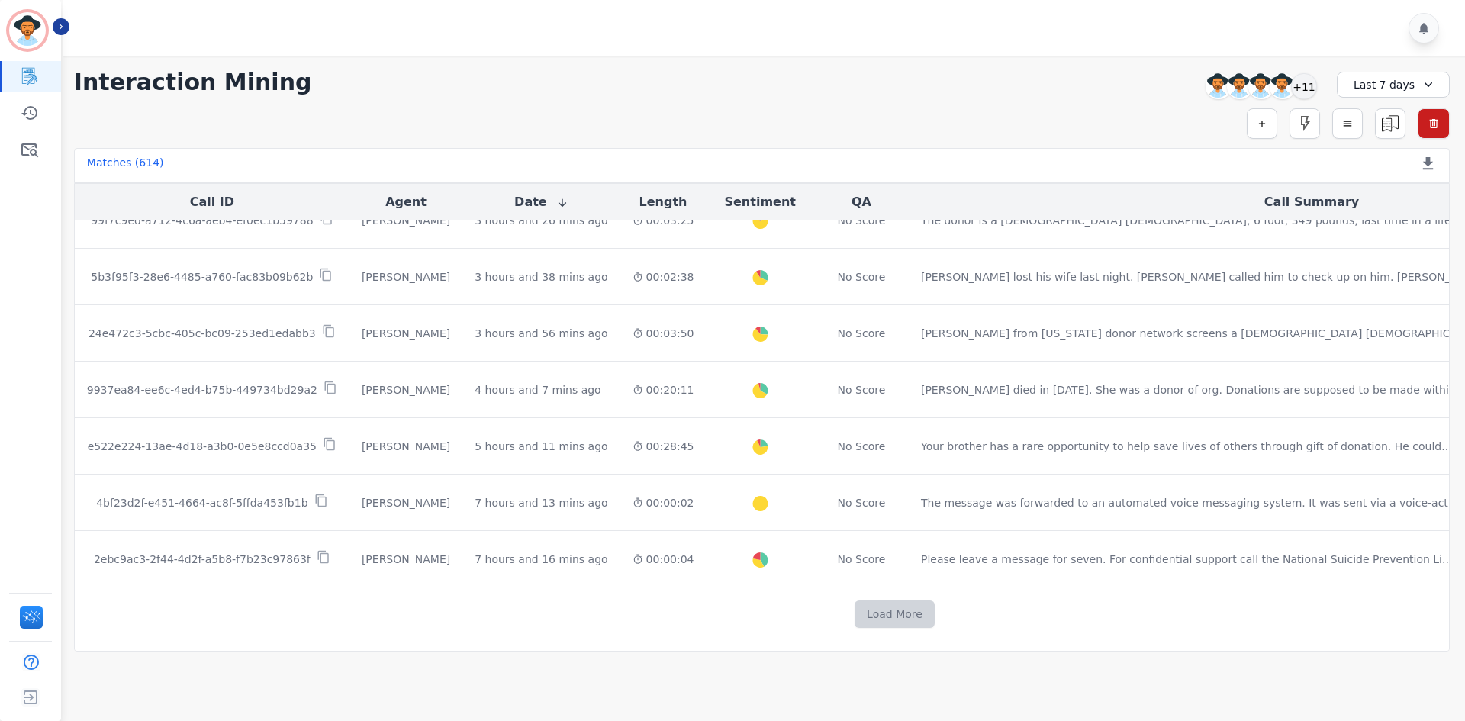  I want to click on div: 4 hours and 7 mins ago, so click(538, 390).